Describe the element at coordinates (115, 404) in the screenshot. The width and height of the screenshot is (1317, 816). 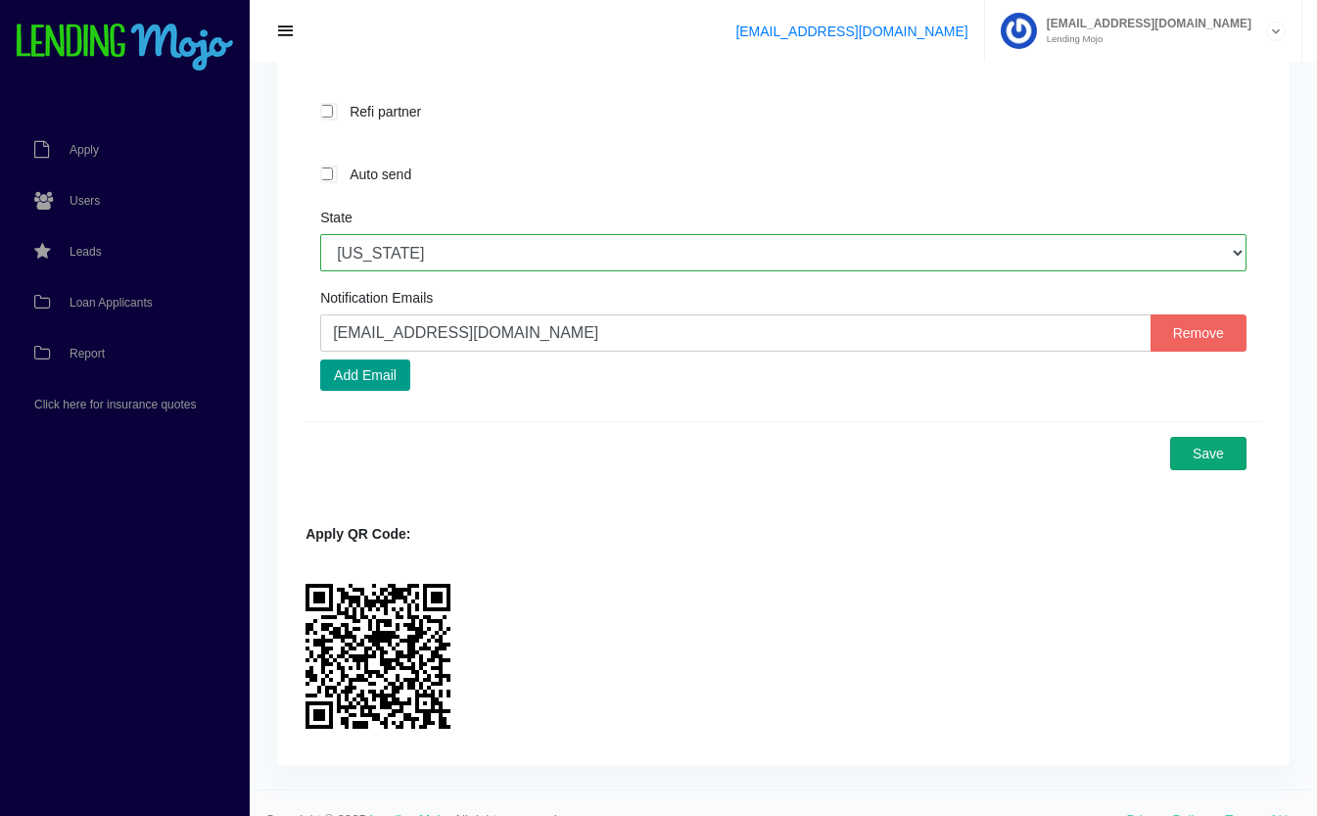
I see `span: Click here for insurance quotes` at that location.